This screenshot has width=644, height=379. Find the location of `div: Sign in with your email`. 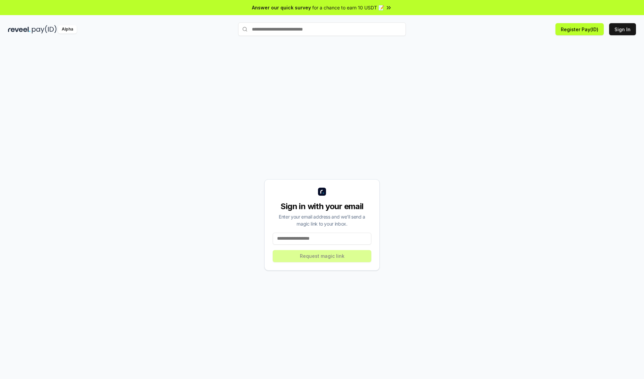

div: Sign in with your email is located at coordinates (322, 206).